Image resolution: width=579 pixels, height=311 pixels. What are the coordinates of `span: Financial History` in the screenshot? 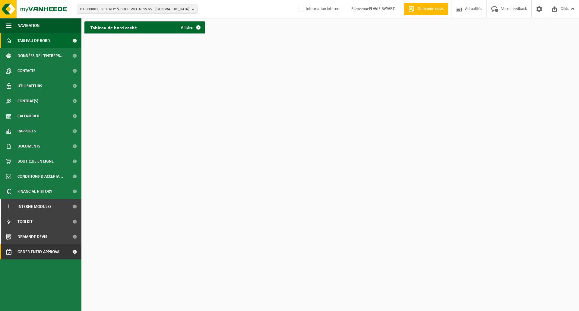 It's located at (35, 192).